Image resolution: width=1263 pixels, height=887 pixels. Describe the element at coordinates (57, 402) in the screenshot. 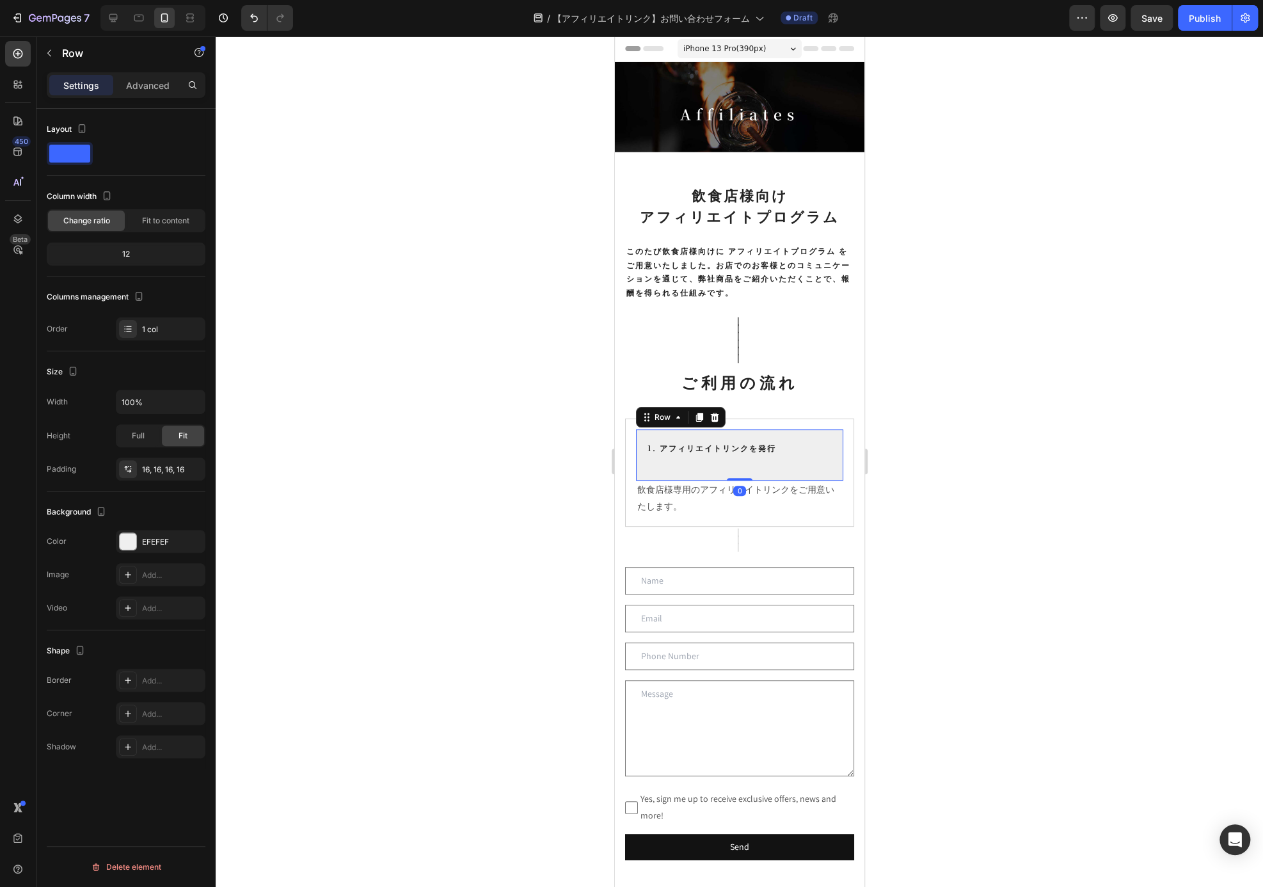

I see `div: Width` at that location.